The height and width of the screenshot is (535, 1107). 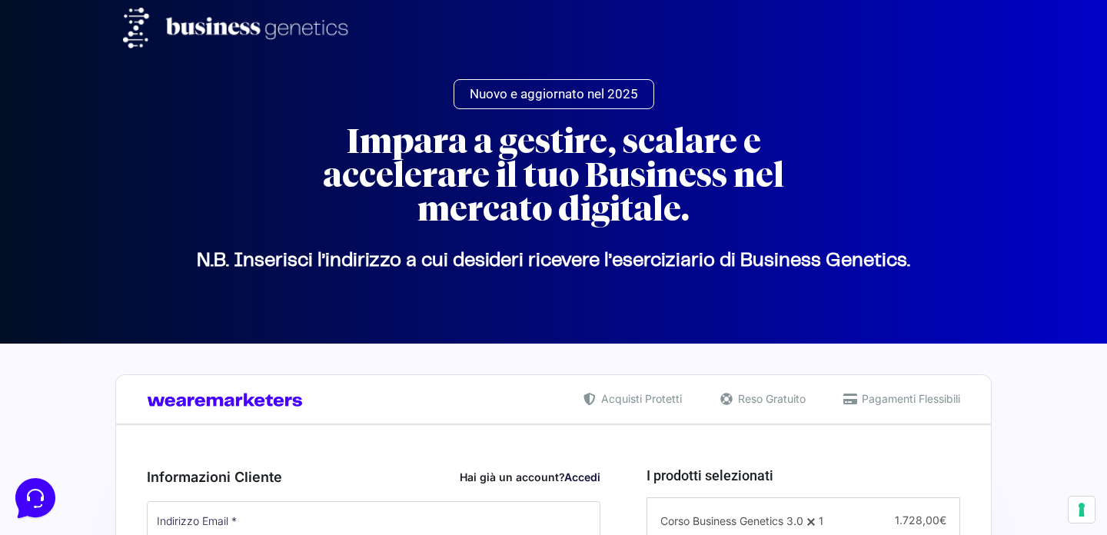 What do you see at coordinates (804, 475) in the screenshot?
I see `h3: I prodotti selezionati` at bounding box center [804, 475].